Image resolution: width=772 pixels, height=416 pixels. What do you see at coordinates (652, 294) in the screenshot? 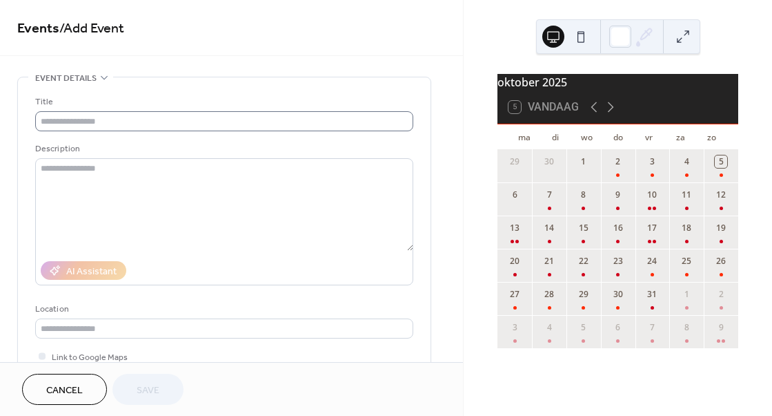
I see `div: 31` at bounding box center [652, 294].